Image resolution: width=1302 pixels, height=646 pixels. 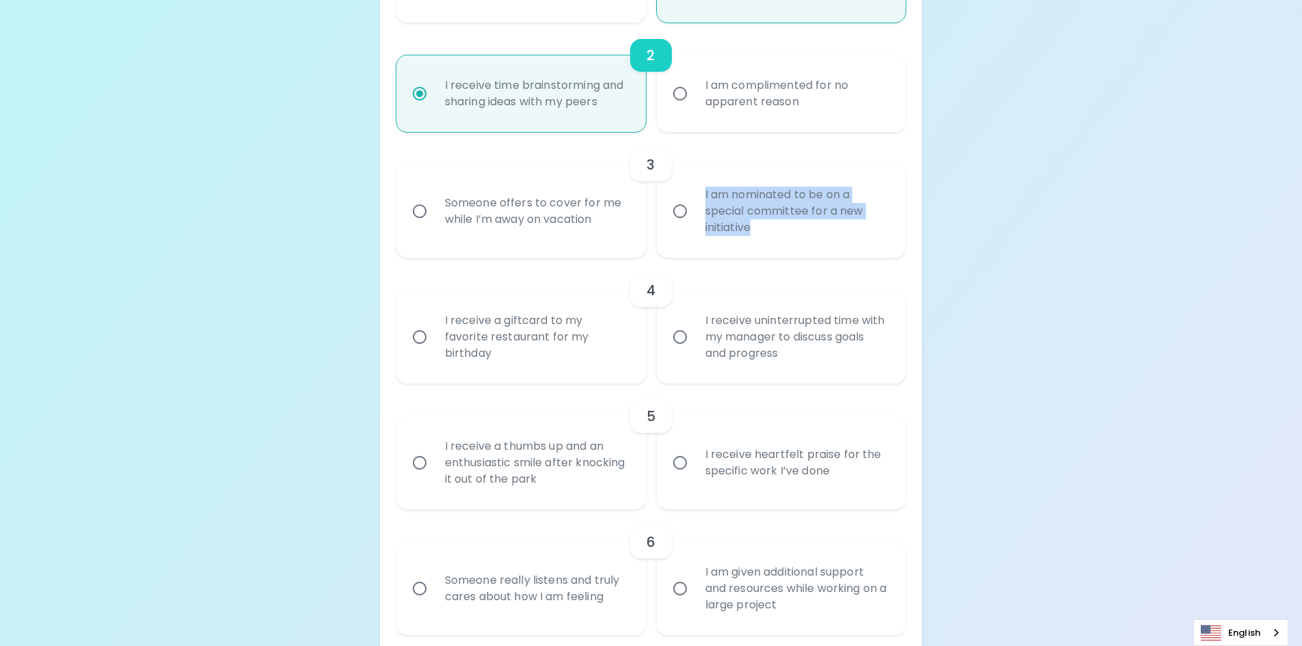 I want to click on div: I receive time brainstorming and sharing ideas with my peers, so click(x=536, y=94).